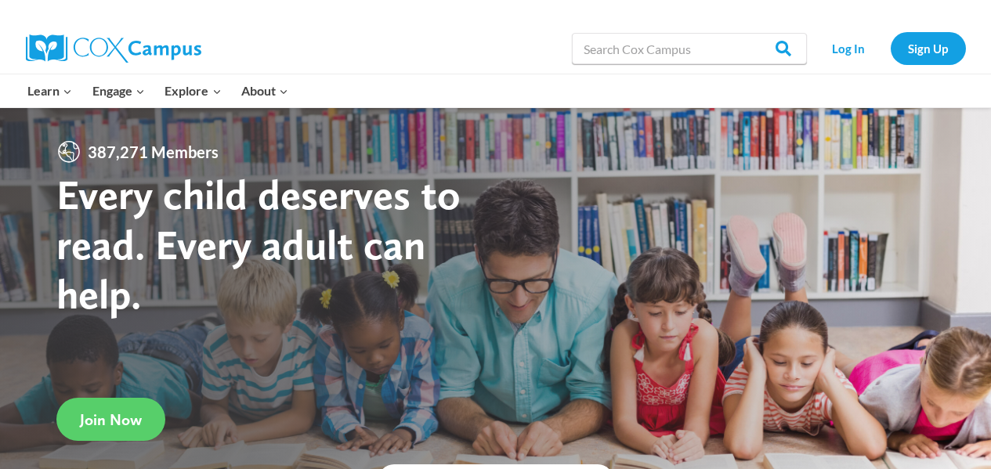 The width and height of the screenshot is (991, 469). I want to click on nav: Primary Navigation, so click(158, 91).